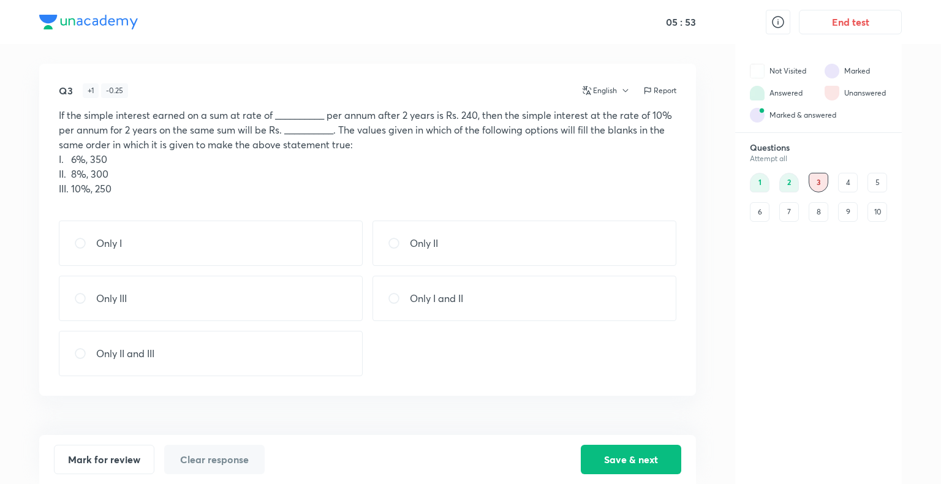 The height and width of the screenshot is (484, 941). What do you see at coordinates (877, 183) in the screenshot?
I see `div: 5` at bounding box center [877, 183].